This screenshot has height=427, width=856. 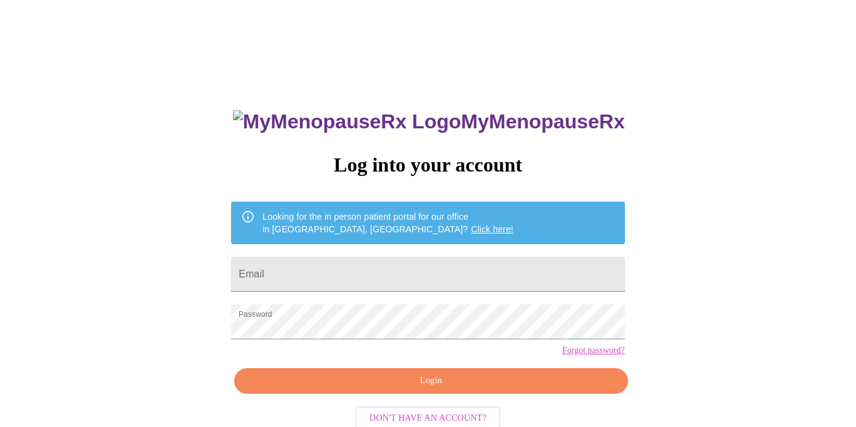 I want to click on h3: MyMenopauseRx, so click(x=429, y=121).